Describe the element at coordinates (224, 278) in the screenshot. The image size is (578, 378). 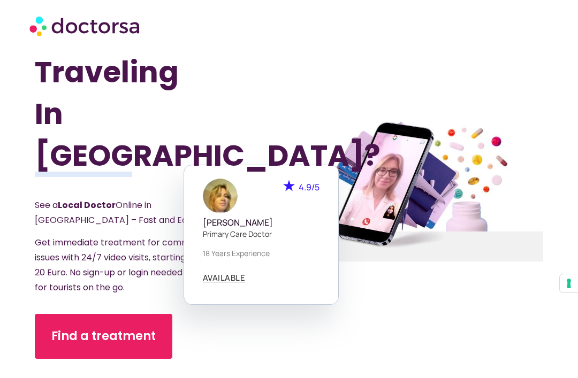
I see `a: AVAILABLE` at that location.